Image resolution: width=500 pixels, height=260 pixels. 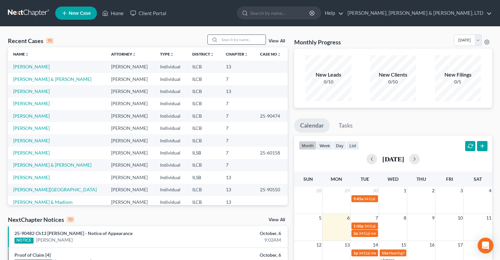 I want to click on span: 10a, so click(x=385, y=253).